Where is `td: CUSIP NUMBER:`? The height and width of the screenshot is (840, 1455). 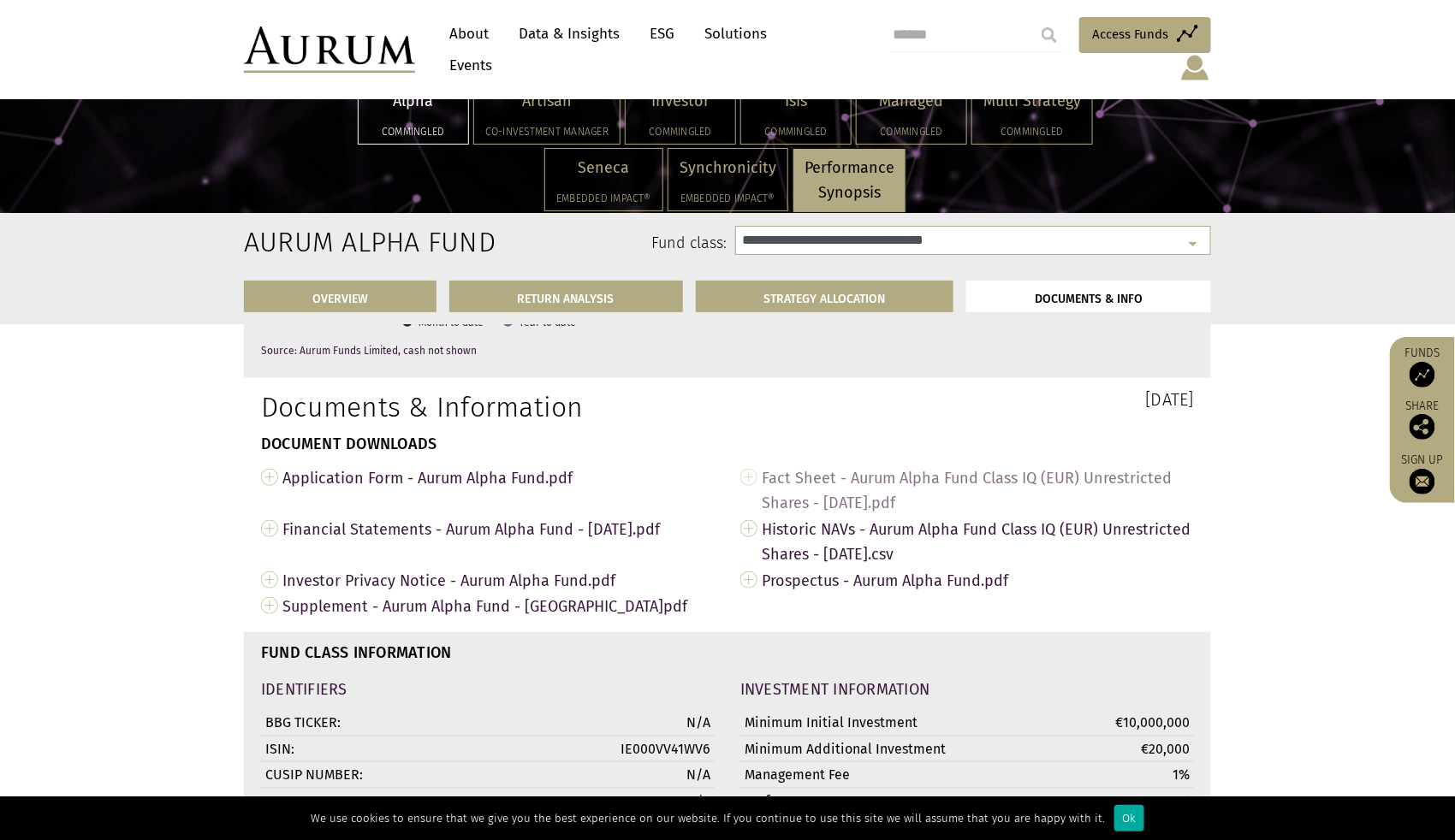
td: CUSIP NUMBER: is located at coordinates (406, 775).